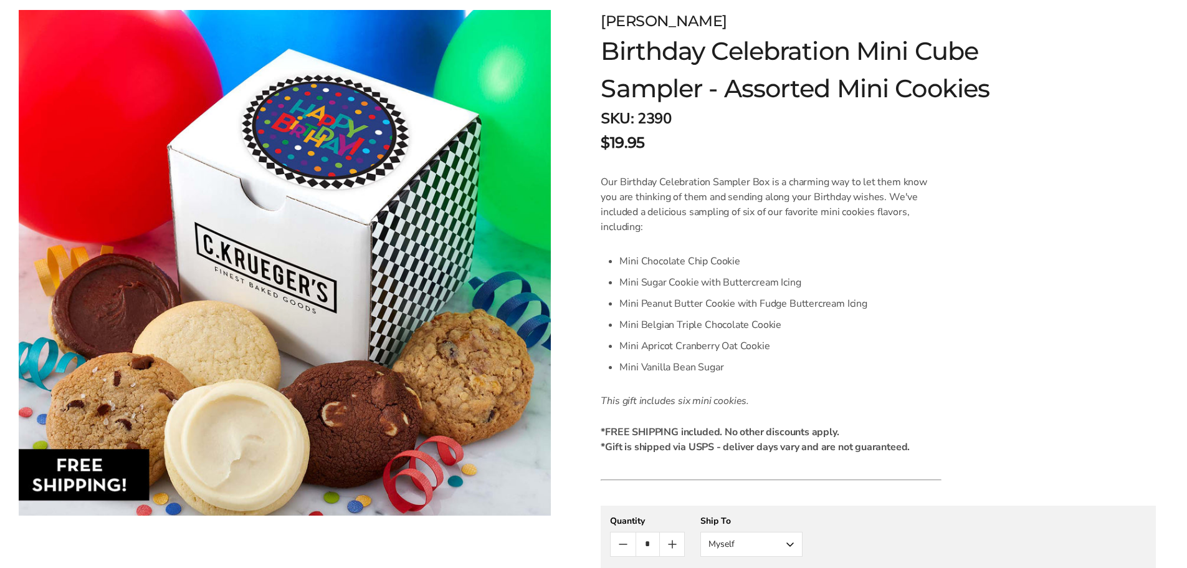  Describe the element at coordinates (694, 346) in the screenshot. I see `span: Mini Apricot Cranberry Oat Cookie` at that location.